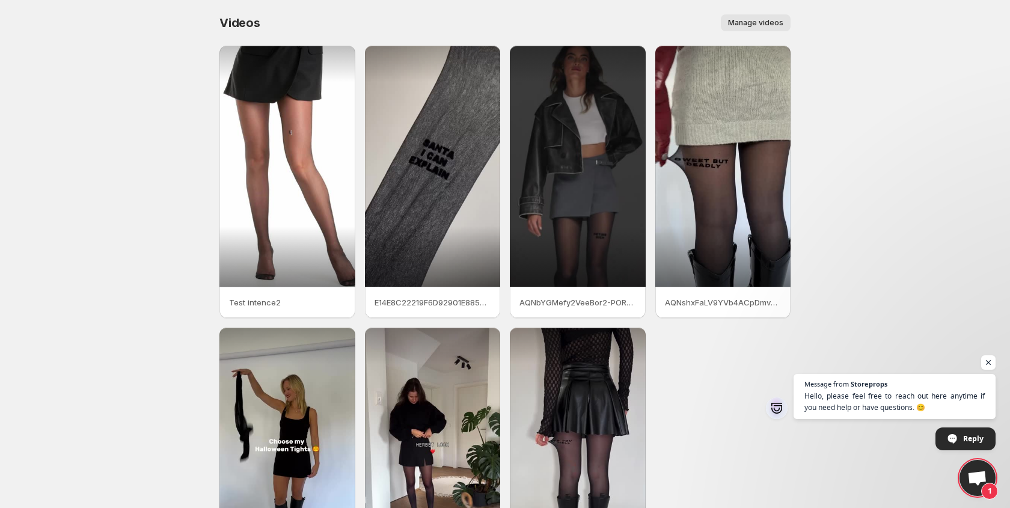  What do you see at coordinates (756, 23) in the screenshot?
I see `button: Manage videos` at bounding box center [756, 23].